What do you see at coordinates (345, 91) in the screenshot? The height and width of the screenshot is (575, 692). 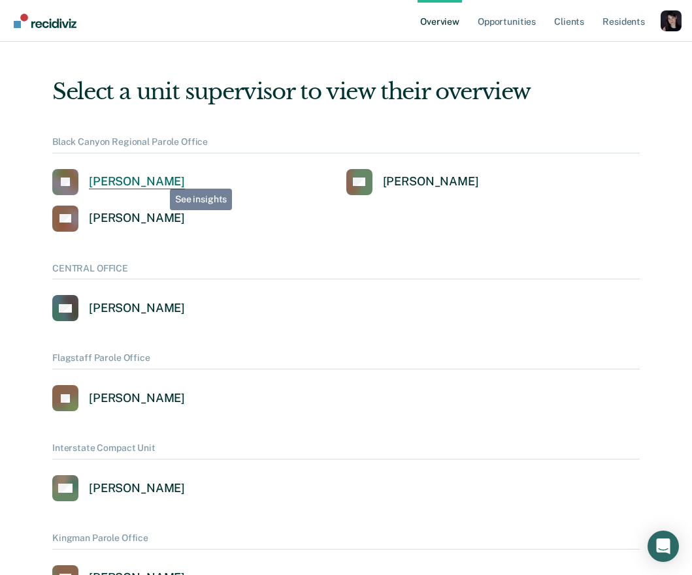 I see `div: Select a unit supervisor to view their overview` at bounding box center [345, 91].